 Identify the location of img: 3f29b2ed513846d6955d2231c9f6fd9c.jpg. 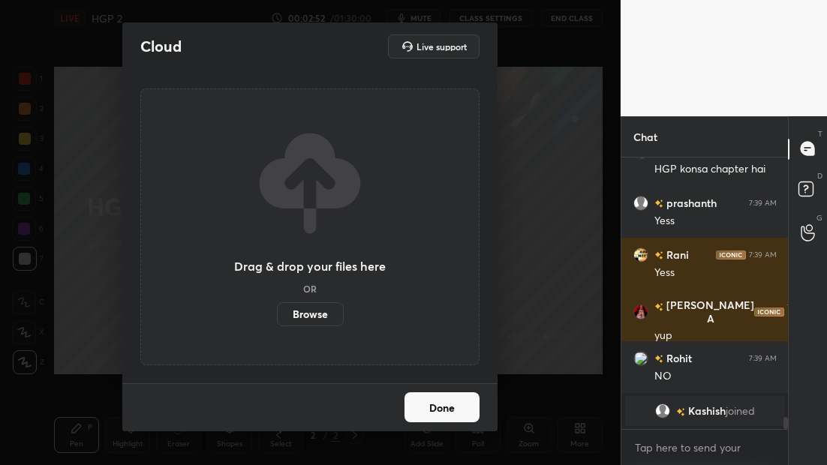
(641, 254).